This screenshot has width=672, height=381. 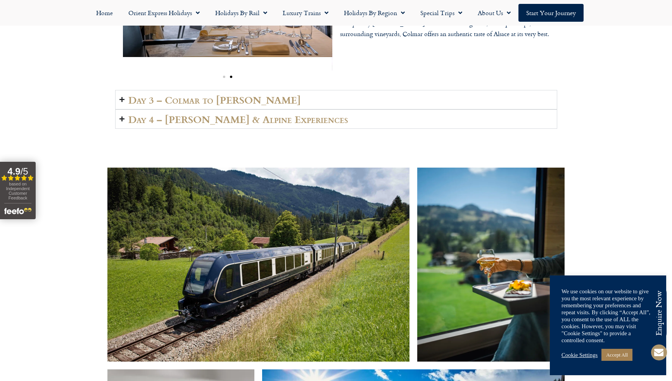 I want to click on a: Holidays by Rail, so click(x=241, y=13).